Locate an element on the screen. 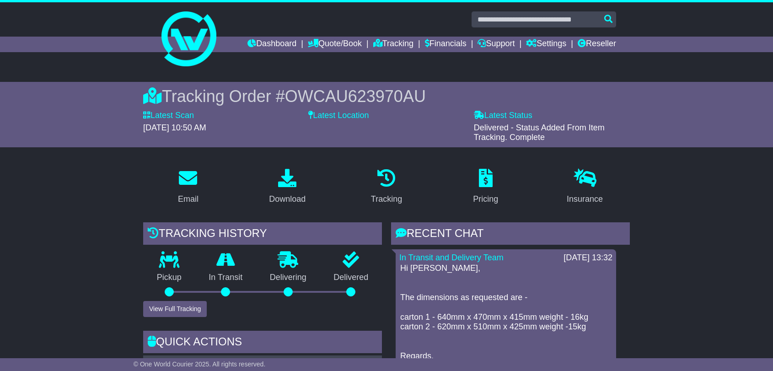  p: Delivered is located at coordinates (351, 278).